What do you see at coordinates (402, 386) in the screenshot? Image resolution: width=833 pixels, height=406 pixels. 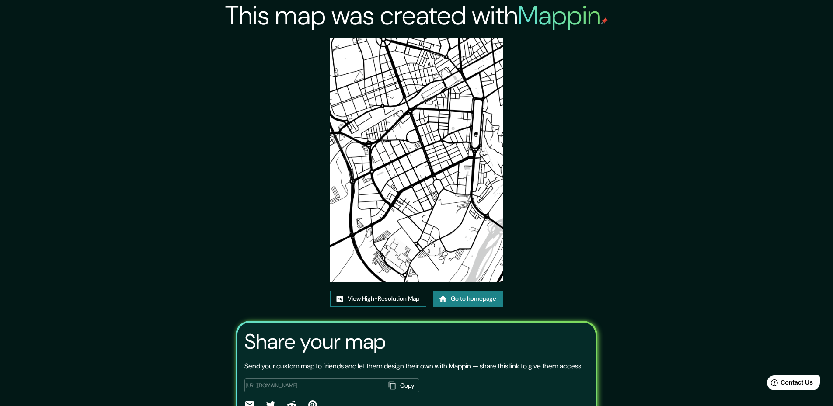 I see `button: Copy` at bounding box center [402, 386].